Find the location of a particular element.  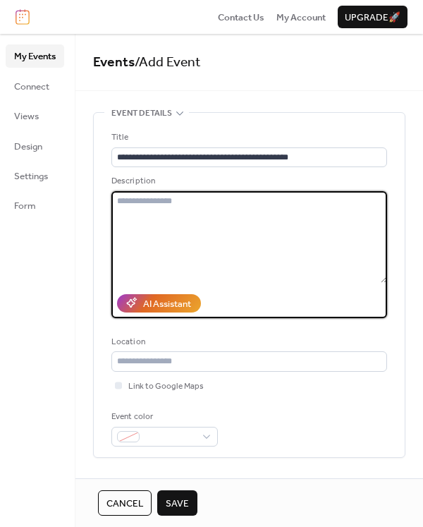

button: Upgrade🚀 is located at coordinates (373, 17).